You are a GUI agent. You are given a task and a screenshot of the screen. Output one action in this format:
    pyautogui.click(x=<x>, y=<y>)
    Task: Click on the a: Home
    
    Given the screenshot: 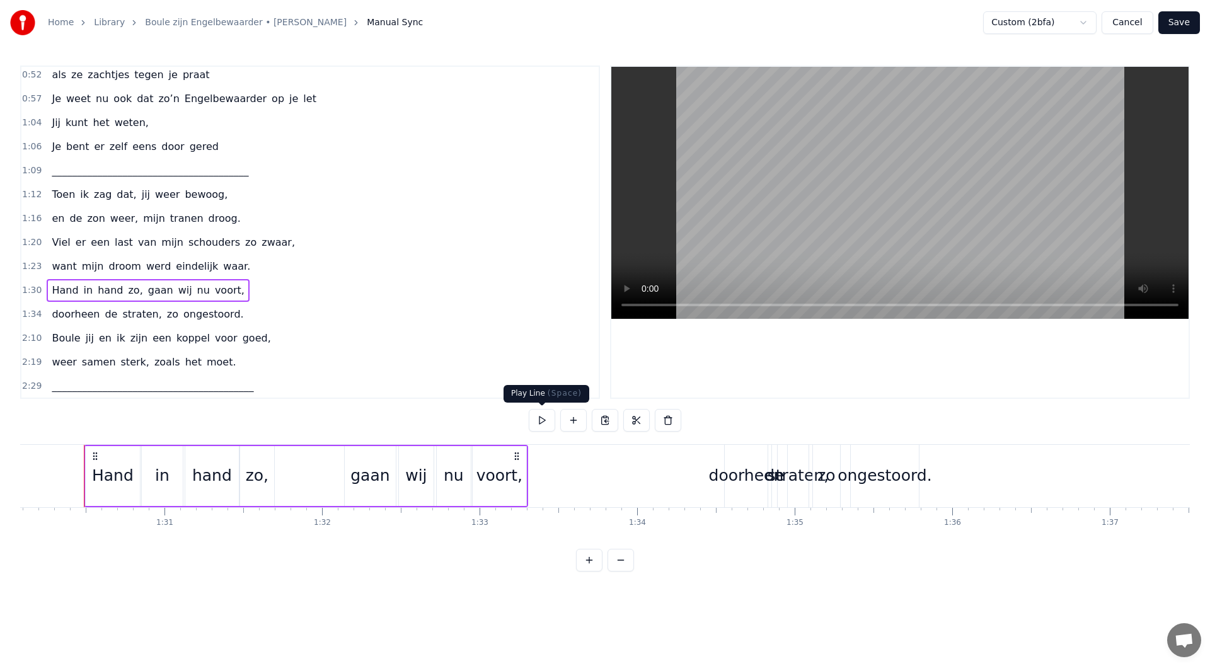 What is the action you would take?
    pyautogui.click(x=61, y=23)
    